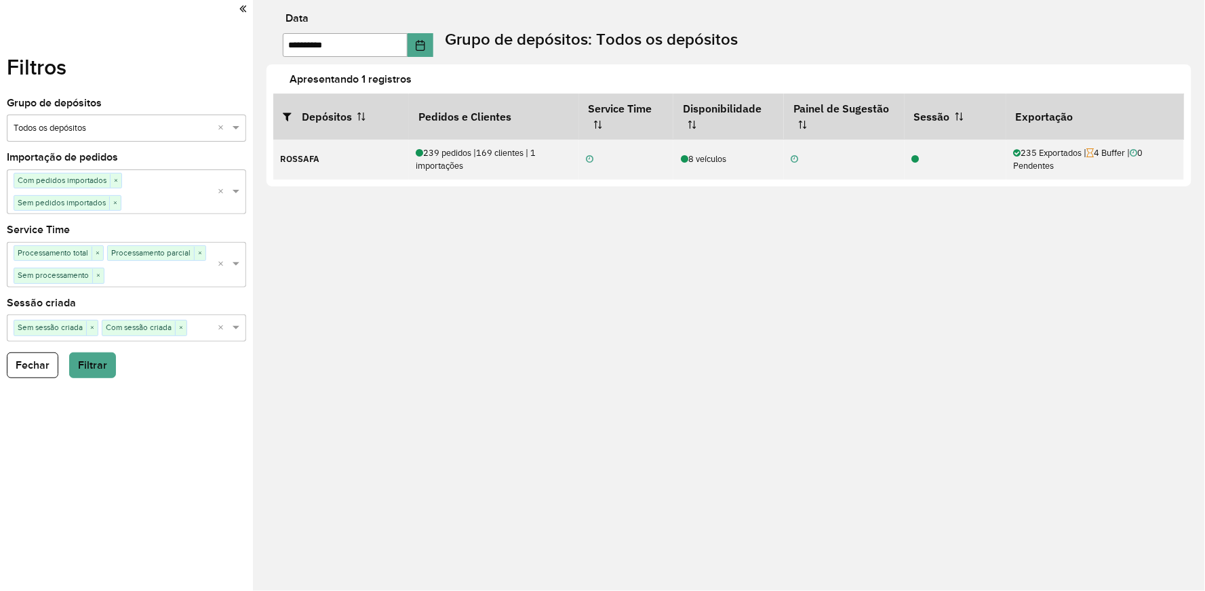  What do you see at coordinates (728, 116) in the screenshot?
I see `th: Disponibilidade` at bounding box center [728, 116].